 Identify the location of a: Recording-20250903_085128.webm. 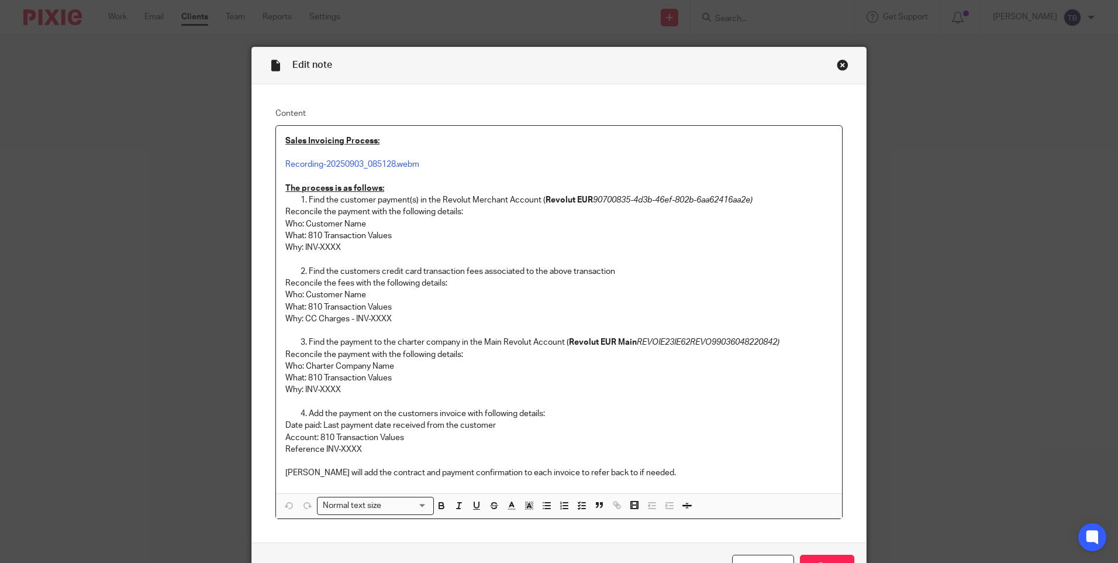
(352, 164).